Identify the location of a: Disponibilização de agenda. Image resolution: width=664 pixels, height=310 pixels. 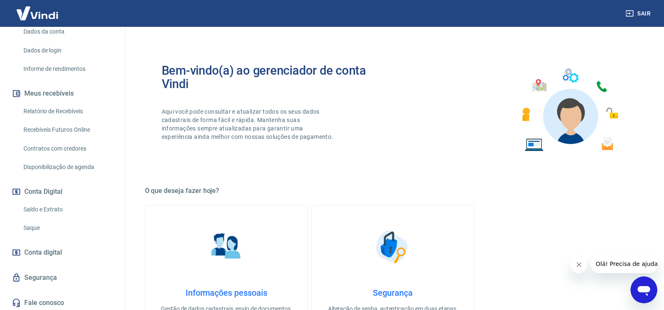
(67, 167).